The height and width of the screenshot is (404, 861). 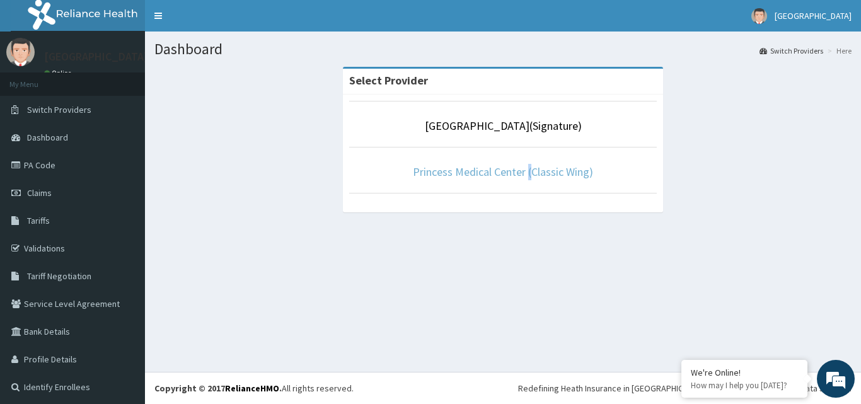 What do you see at coordinates (838, 50) in the screenshot?
I see `li: Here` at bounding box center [838, 50].